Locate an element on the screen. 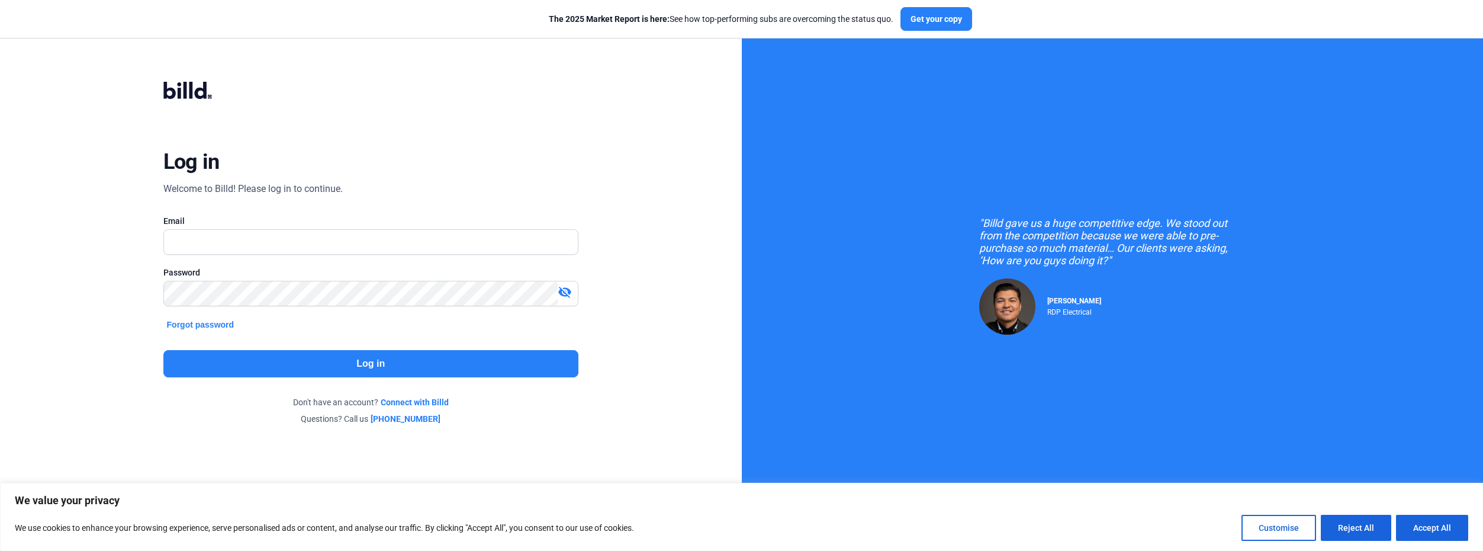  mat-icon: visibility_off is located at coordinates (565, 292).